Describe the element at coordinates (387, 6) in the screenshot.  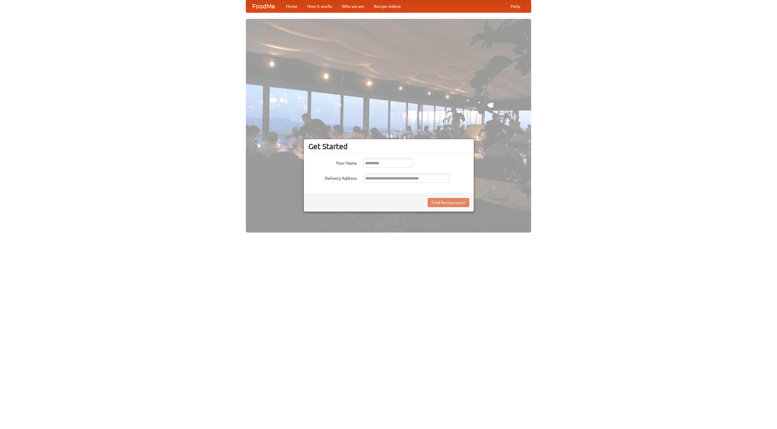
I see `a: Recipe videos` at that location.